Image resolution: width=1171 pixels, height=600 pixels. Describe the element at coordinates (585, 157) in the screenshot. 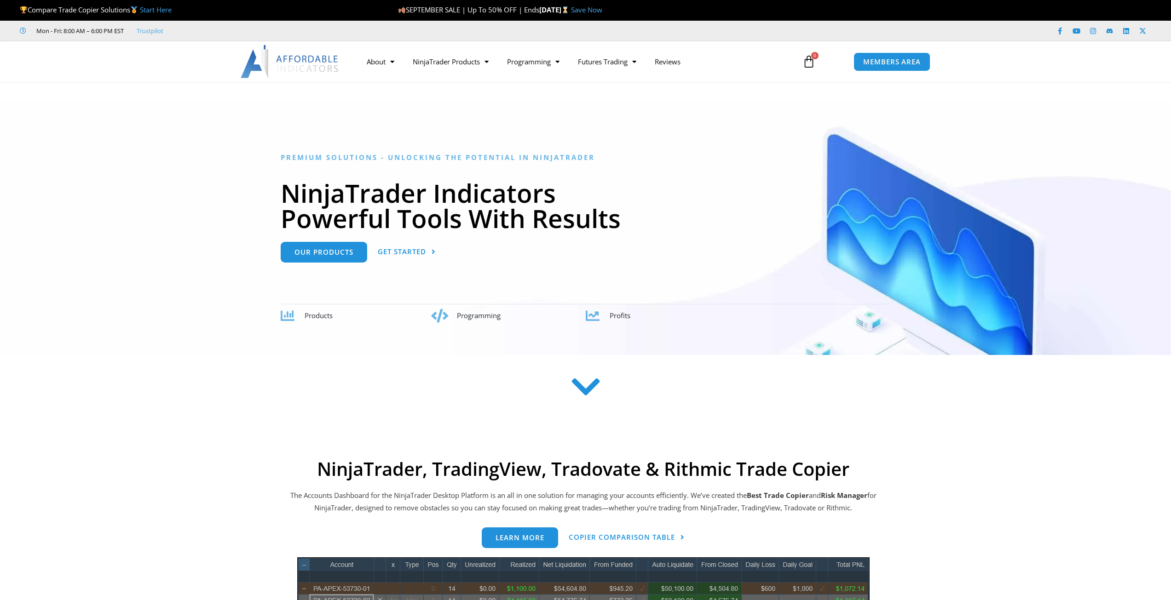

I see `h6: Premium Solutions - Unlocking the Potential in NinjaTrader` at that location.